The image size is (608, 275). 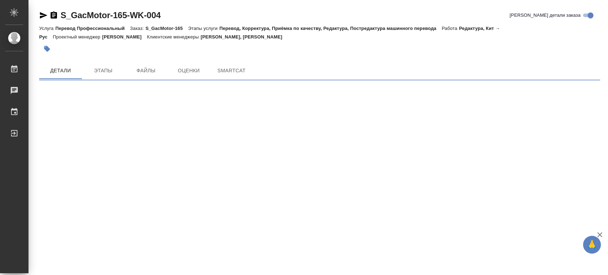 What do you see at coordinates (174, 37) in the screenshot?
I see `p: Клиентские менеджеры` at bounding box center [174, 37].